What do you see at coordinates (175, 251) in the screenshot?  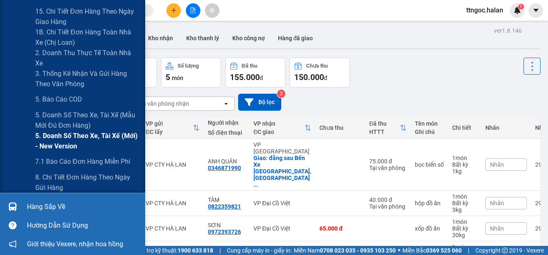 I see `span: Hỗ trợ kỹ thuật:` at bounding box center [175, 251].